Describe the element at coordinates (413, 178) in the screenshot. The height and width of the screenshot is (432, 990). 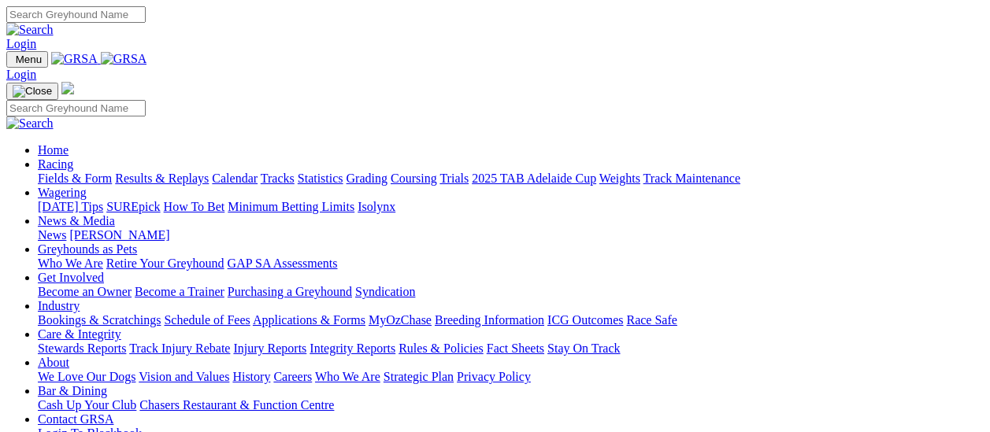
I see `a: Coursing` at that location.